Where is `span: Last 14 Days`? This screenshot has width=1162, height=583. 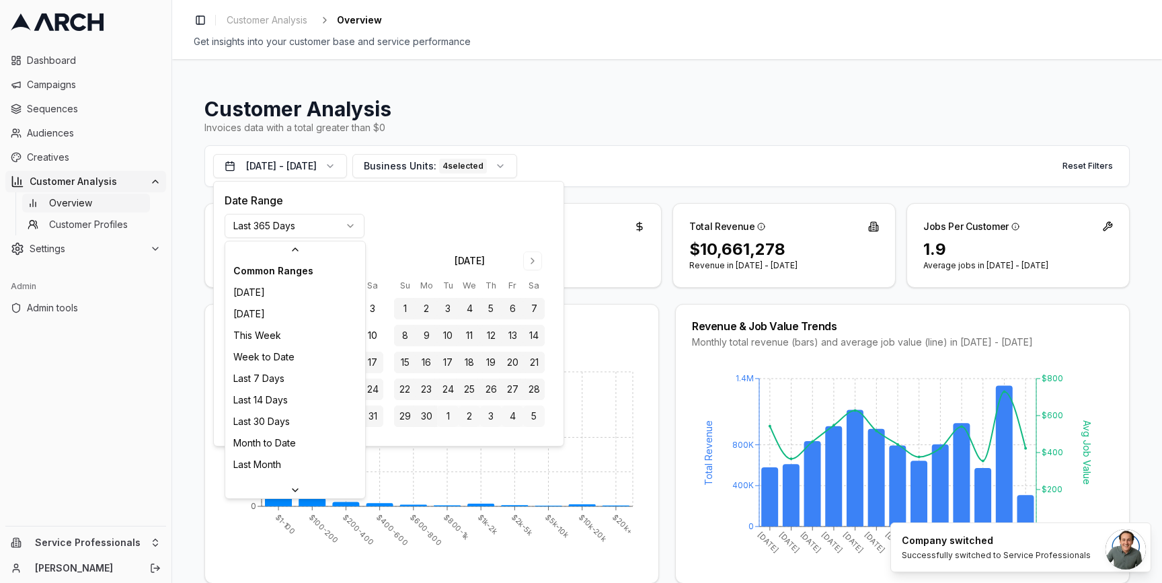 span: Last 14 Days is located at coordinates (260, 400).